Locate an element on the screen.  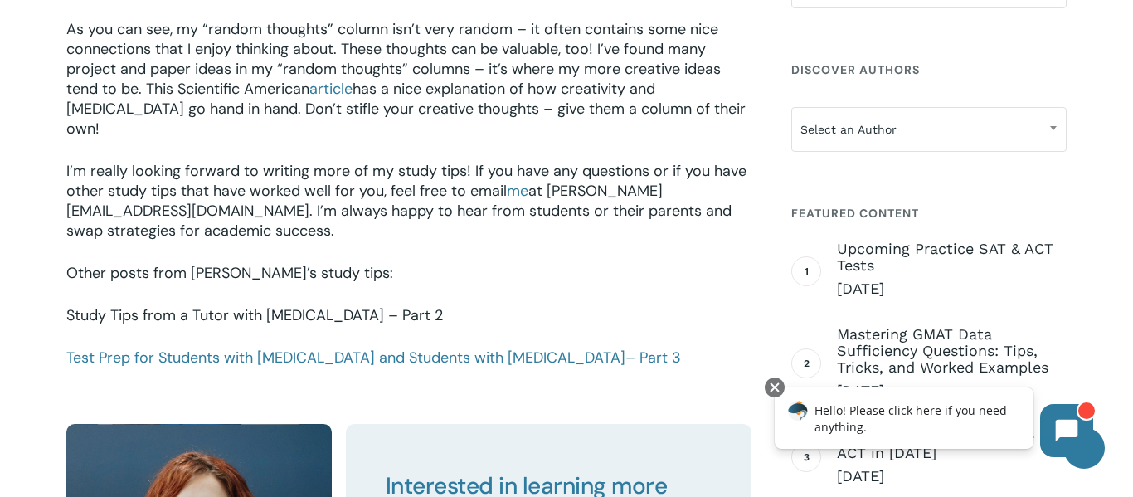
span: Hello! Please click here if you need anything. is located at coordinates (153, 44).